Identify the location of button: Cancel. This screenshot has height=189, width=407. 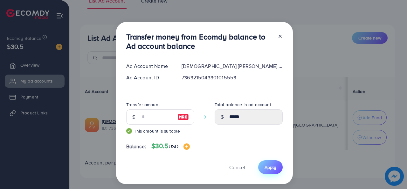
(237, 167).